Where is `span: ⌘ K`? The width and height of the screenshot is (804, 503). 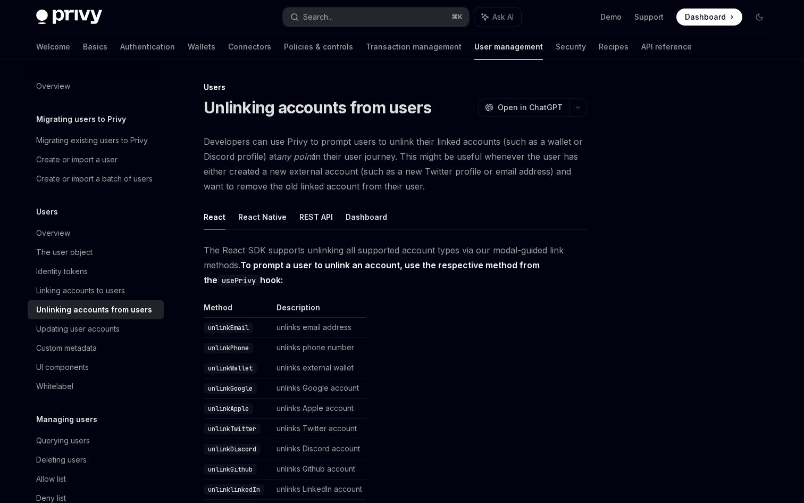 span: ⌘ K is located at coordinates (457, 17).